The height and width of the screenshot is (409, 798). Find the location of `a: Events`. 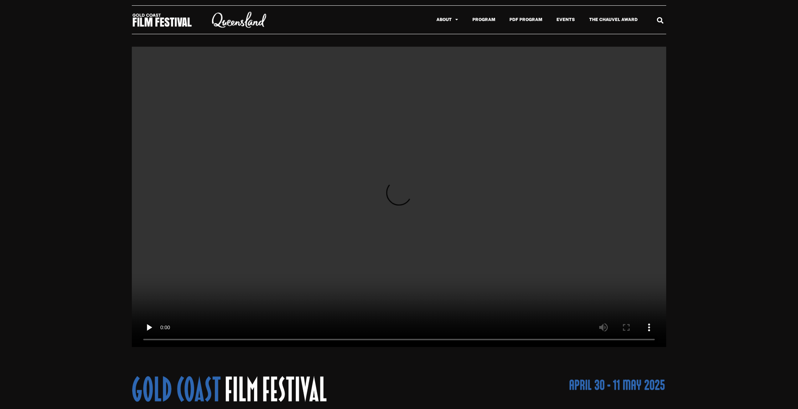

a: Events is located at coordinates (566, 20).